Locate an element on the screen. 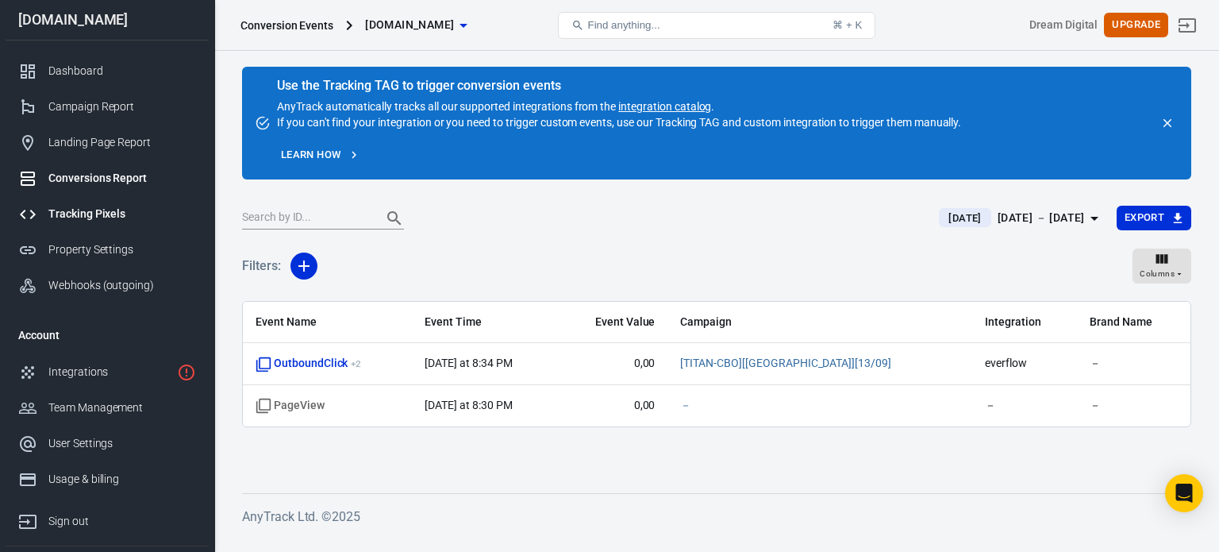  div: Conversion Events is located at coordinates (287, 25).